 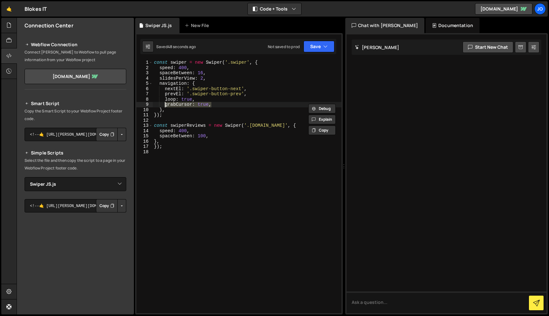 I want to click on div: 8, so click(x=144, y=99).